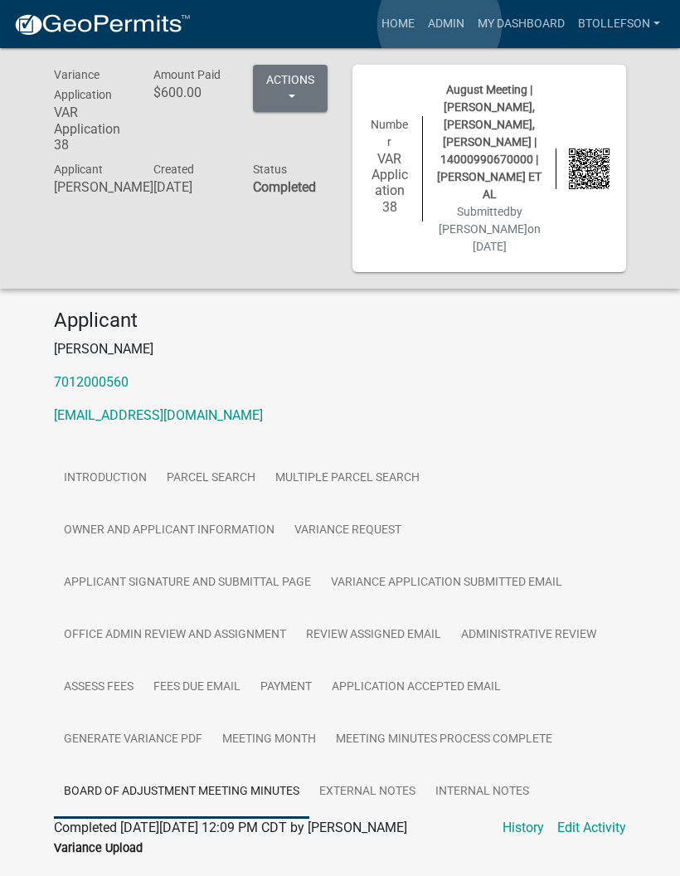  Describe the element at coordinates (99, 687) in the screenshot. I see `a: Assess Fees` at that location.